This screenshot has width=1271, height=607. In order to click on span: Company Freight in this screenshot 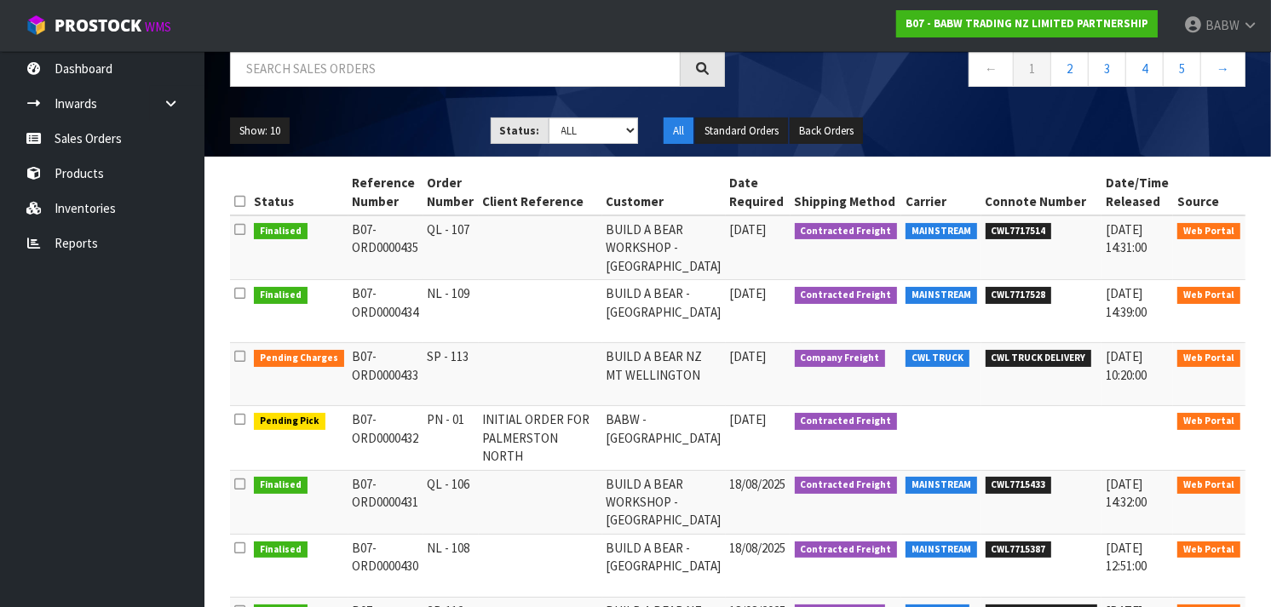, I will do `click(840, 359)`.